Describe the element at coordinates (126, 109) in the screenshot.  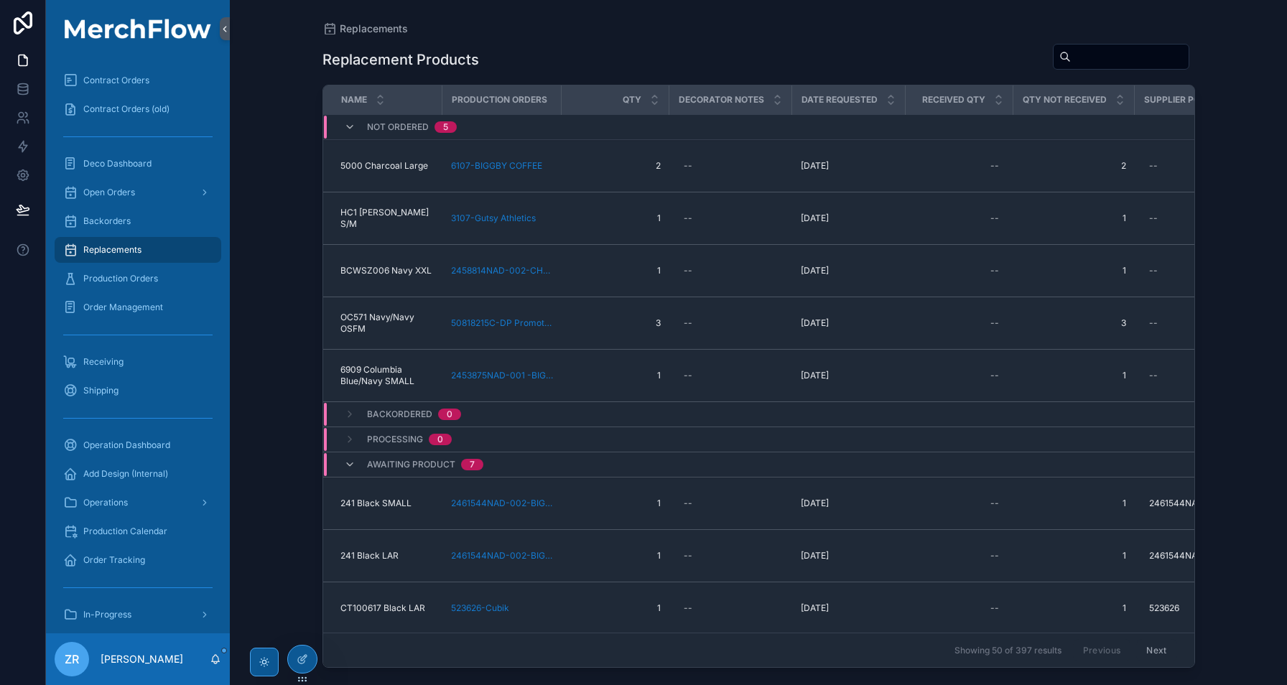
I see `span: Contract Orders (old)` at that location.